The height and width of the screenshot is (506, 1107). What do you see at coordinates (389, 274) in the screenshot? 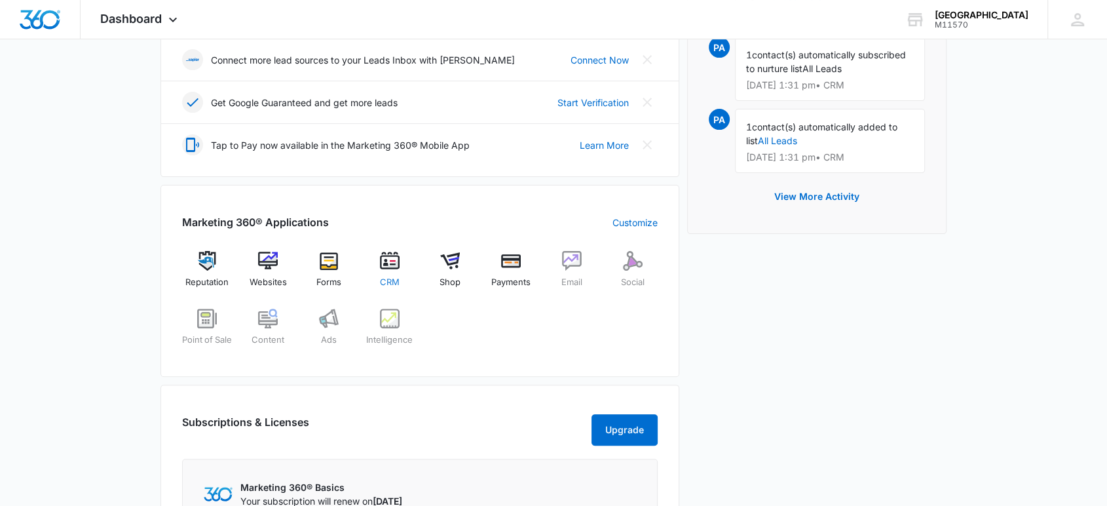
I see `a: CRM` at bounding box center [389, 274].